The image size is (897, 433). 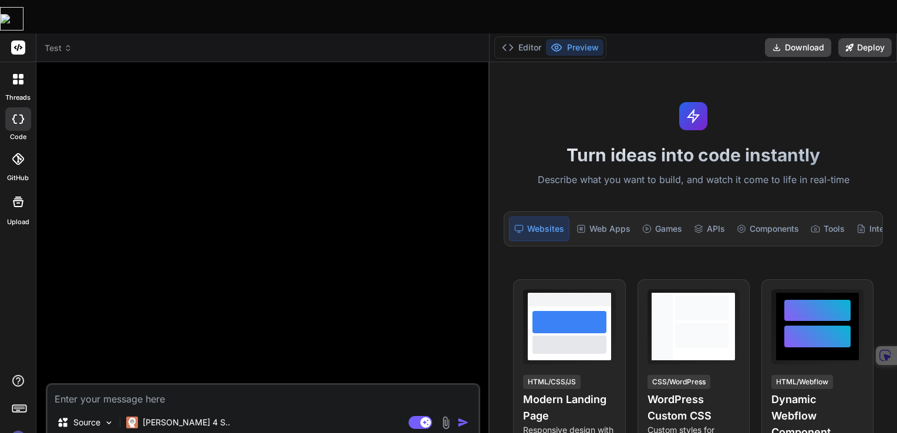 I want to click on img: Claude 4 Sonnet, so click(x=132, y=423).